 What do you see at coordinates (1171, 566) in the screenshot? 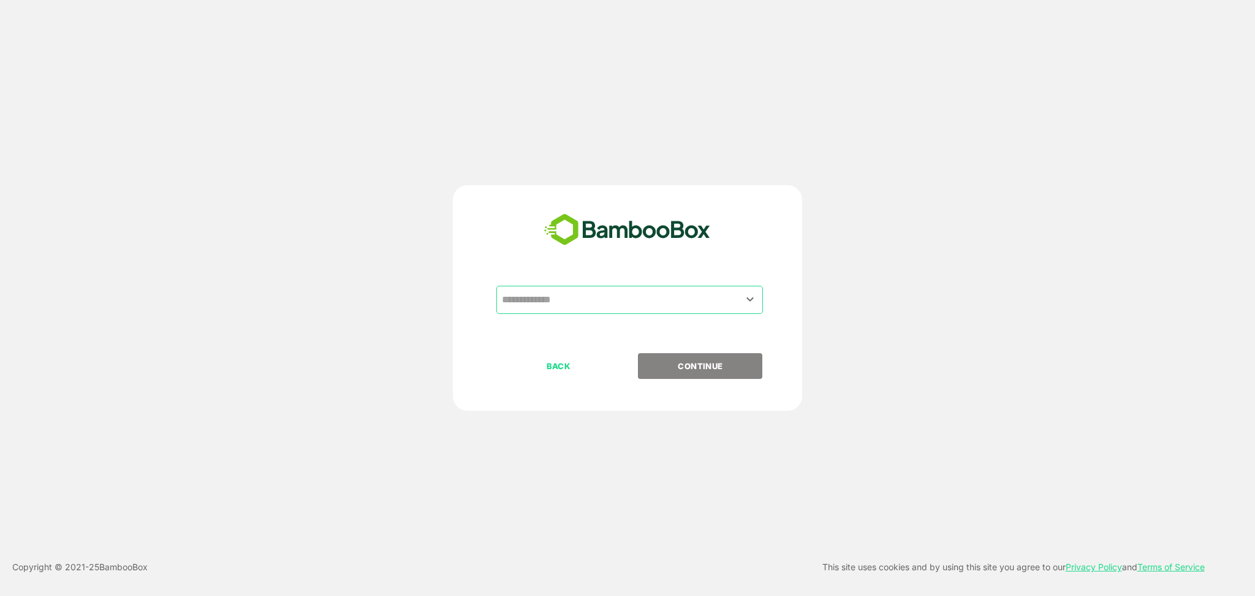
I see `a: Terms of Service` at bounding box center [1171, 566].